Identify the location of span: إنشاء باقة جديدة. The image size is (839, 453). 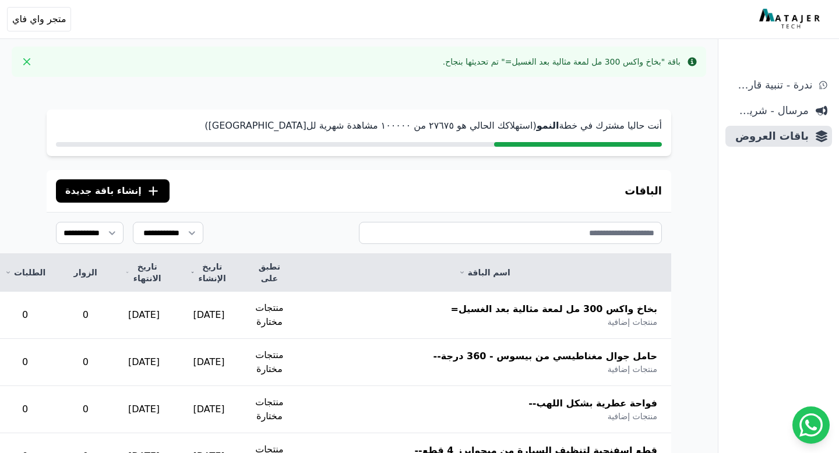
(103, 191).